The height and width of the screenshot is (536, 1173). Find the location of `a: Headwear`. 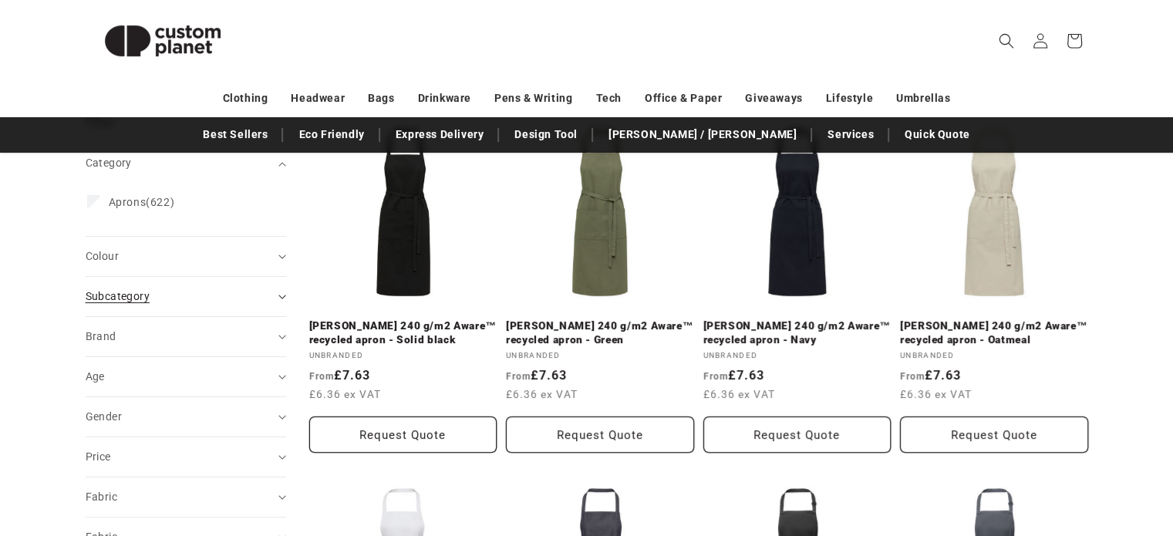

a: Headwear is located at coordinates (318, 98).